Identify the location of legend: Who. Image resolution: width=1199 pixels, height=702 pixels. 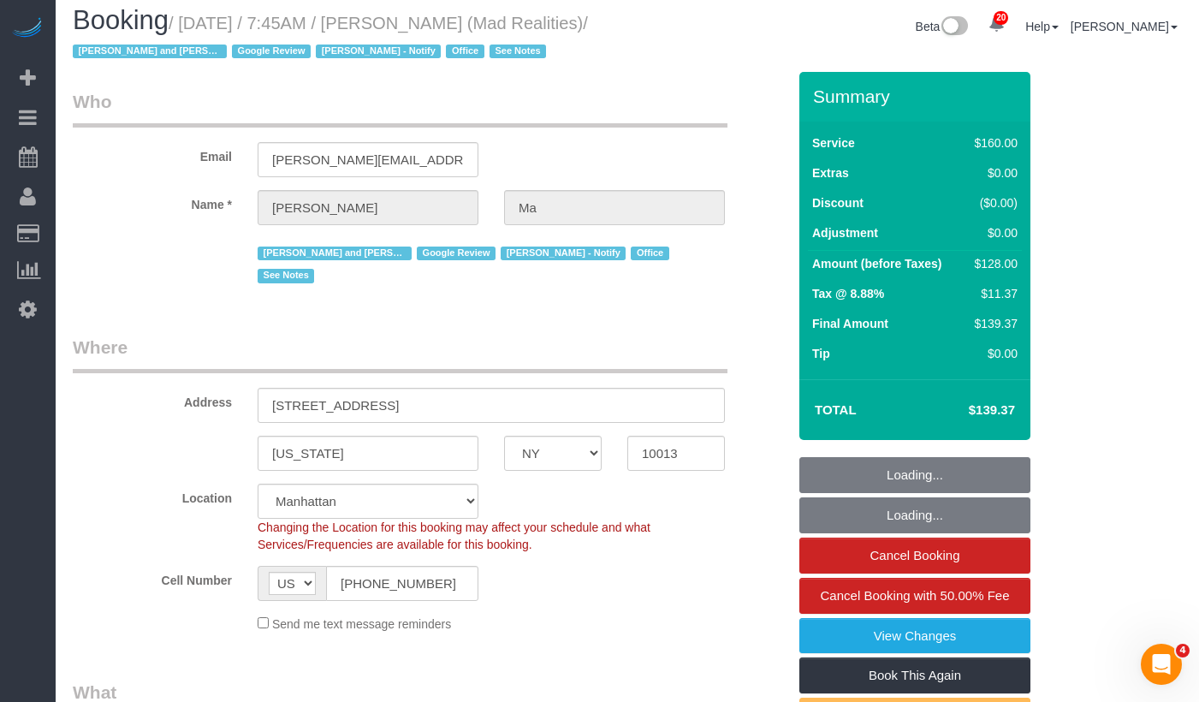
(400, 108).